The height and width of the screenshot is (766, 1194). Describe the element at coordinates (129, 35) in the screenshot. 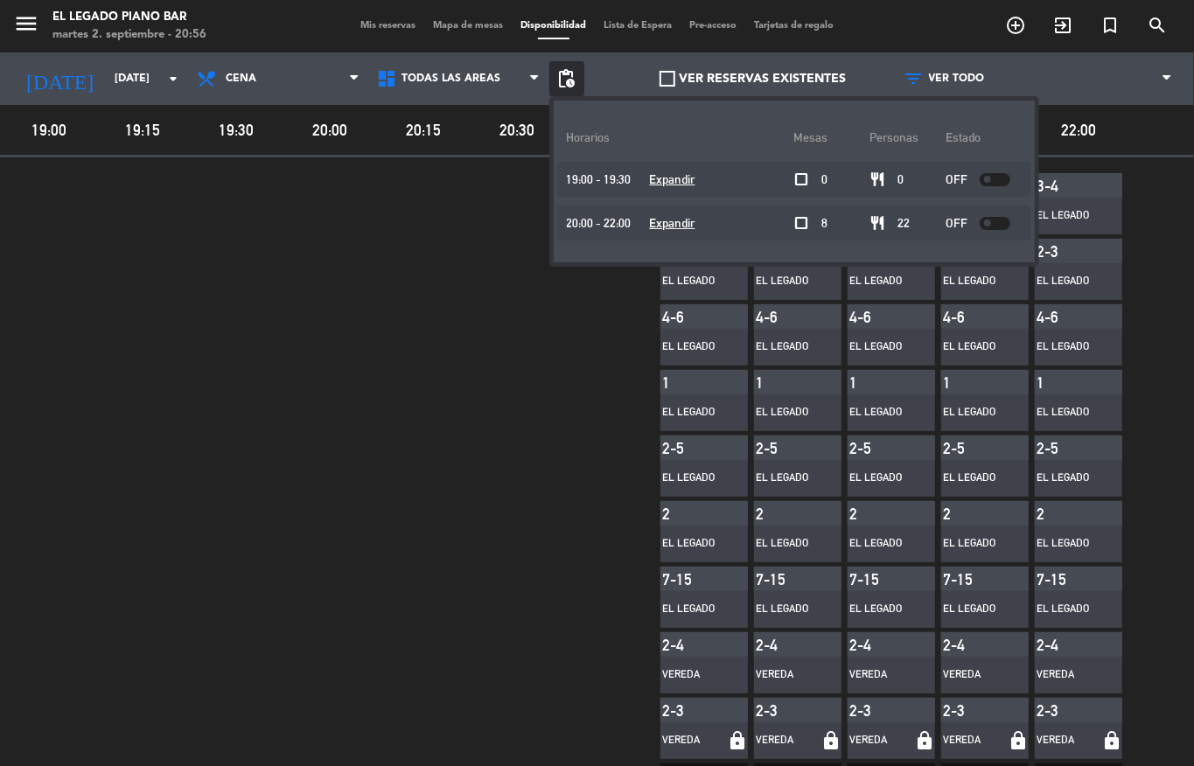

I see `div: martes 2. septiembre - 20:56` at that location.